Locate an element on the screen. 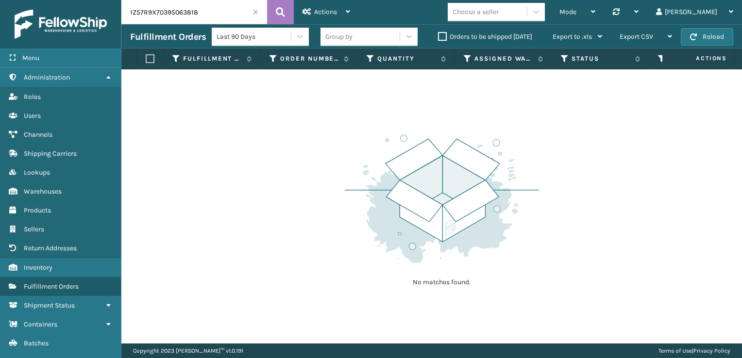  span: Users is located at coordinates (32, 116).